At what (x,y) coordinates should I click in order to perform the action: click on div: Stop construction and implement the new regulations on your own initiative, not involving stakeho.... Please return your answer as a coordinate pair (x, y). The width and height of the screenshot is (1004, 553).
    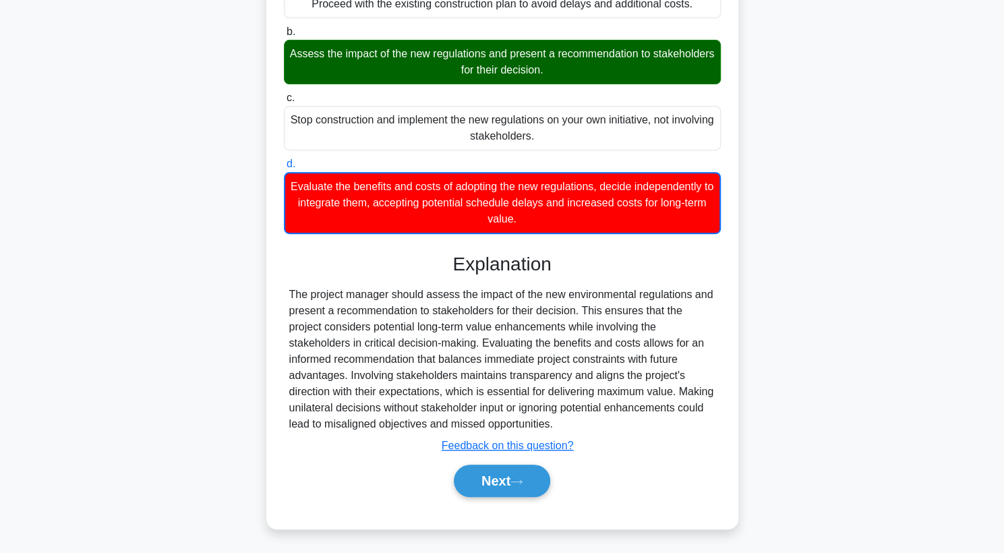
    Looking at the image, I should click on (502, 128).